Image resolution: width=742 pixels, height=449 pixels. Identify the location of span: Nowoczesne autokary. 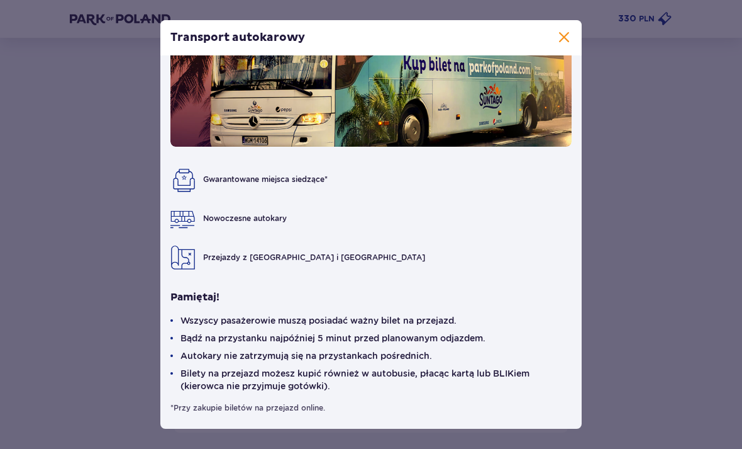
(245, 218).